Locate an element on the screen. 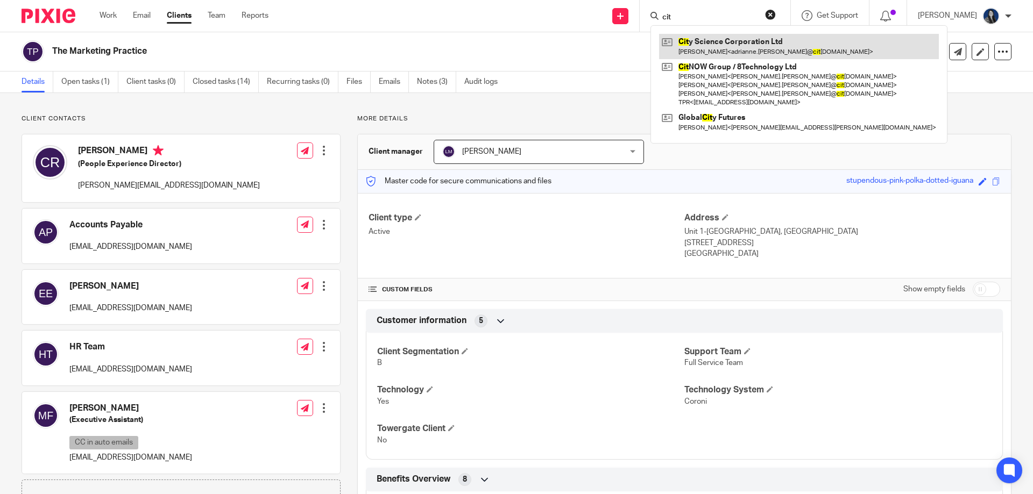 Image resolution: width=1033 pixels, height=494 pixels. span: Get Support is located at coordinates (837, 16).